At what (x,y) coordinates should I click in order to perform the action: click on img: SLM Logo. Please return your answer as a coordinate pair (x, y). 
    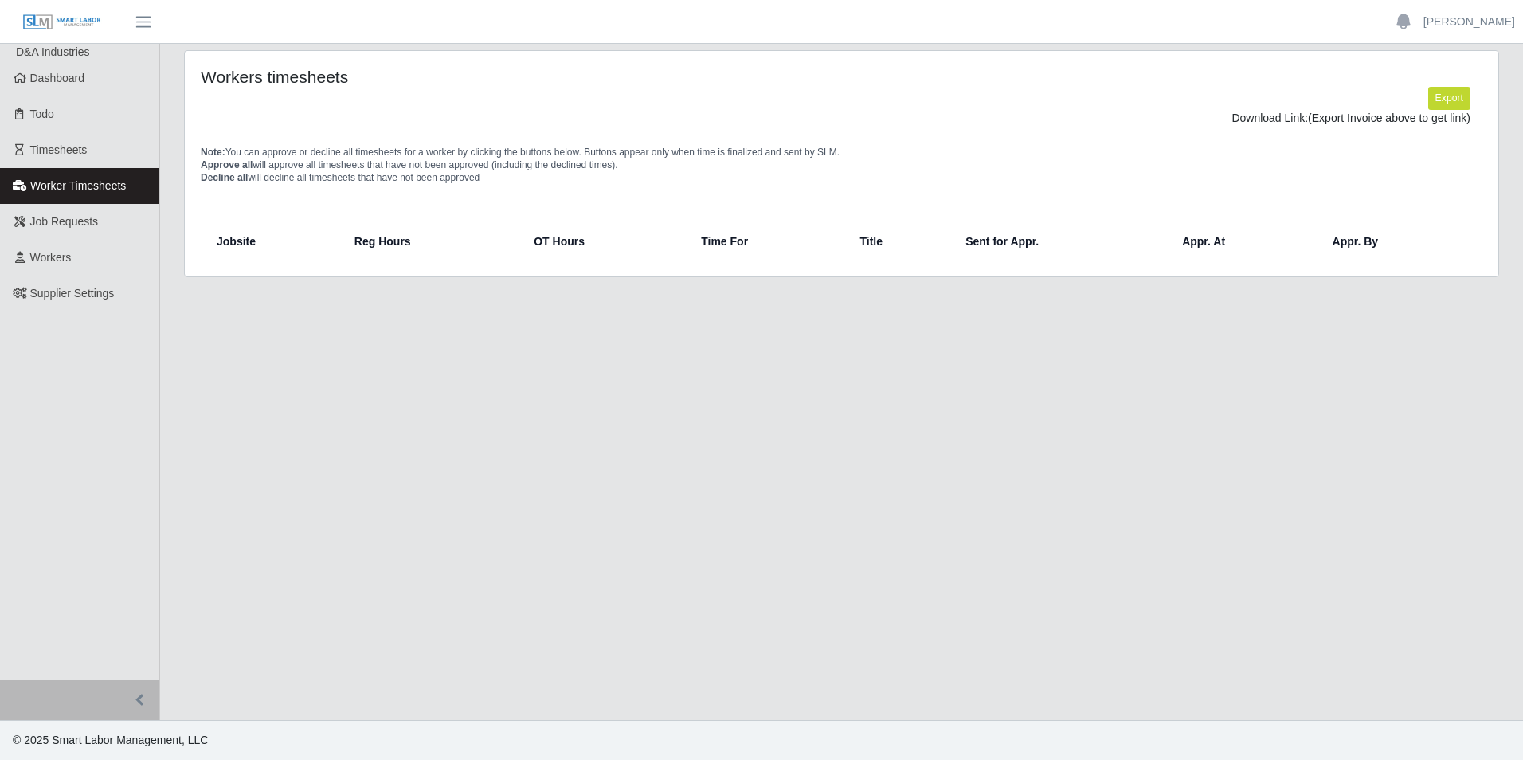
    Looking at the image, I should click on (62, 22).